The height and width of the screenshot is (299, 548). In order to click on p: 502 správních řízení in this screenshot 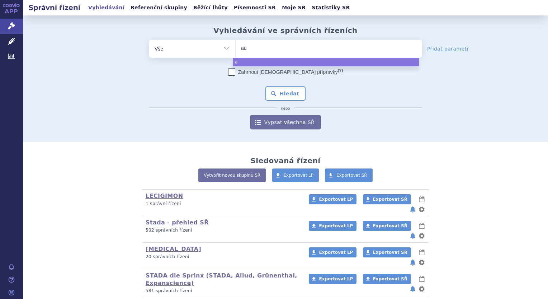, I will do `click(222, 230)`.